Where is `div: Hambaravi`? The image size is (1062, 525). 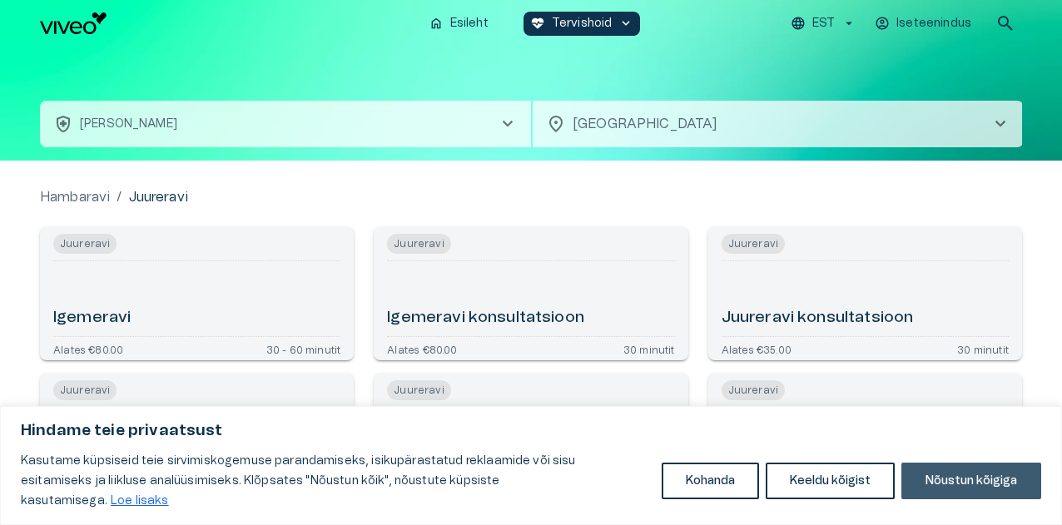 div: Hambaravi is located at coordinates (75, 197).